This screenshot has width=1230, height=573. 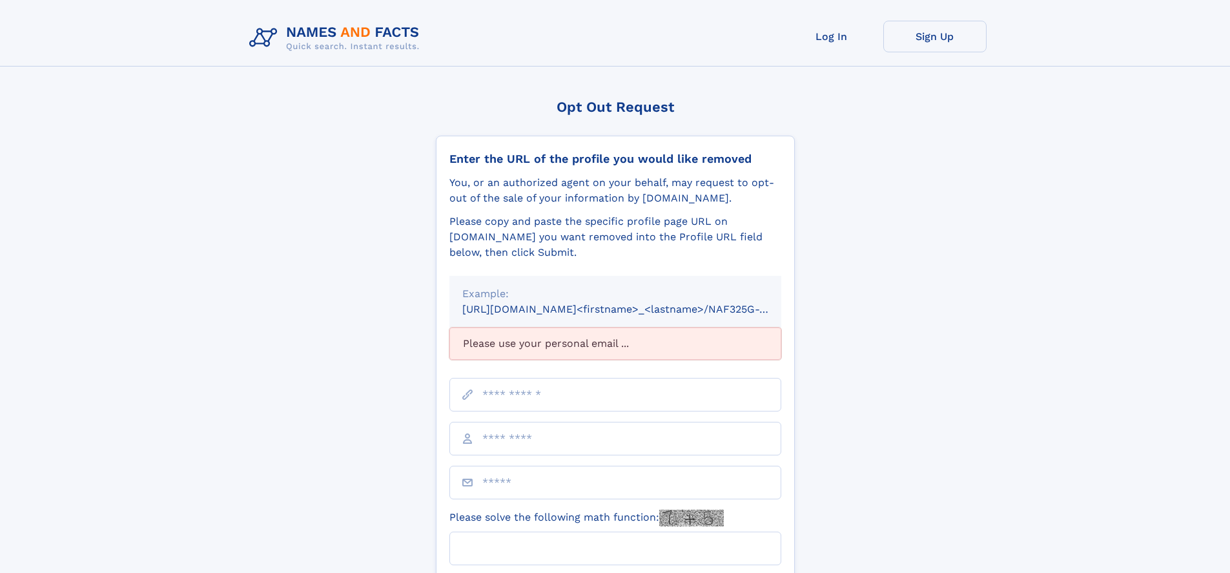 I want to click on img: Logo Names and Facts, so click(x=337, y=38).